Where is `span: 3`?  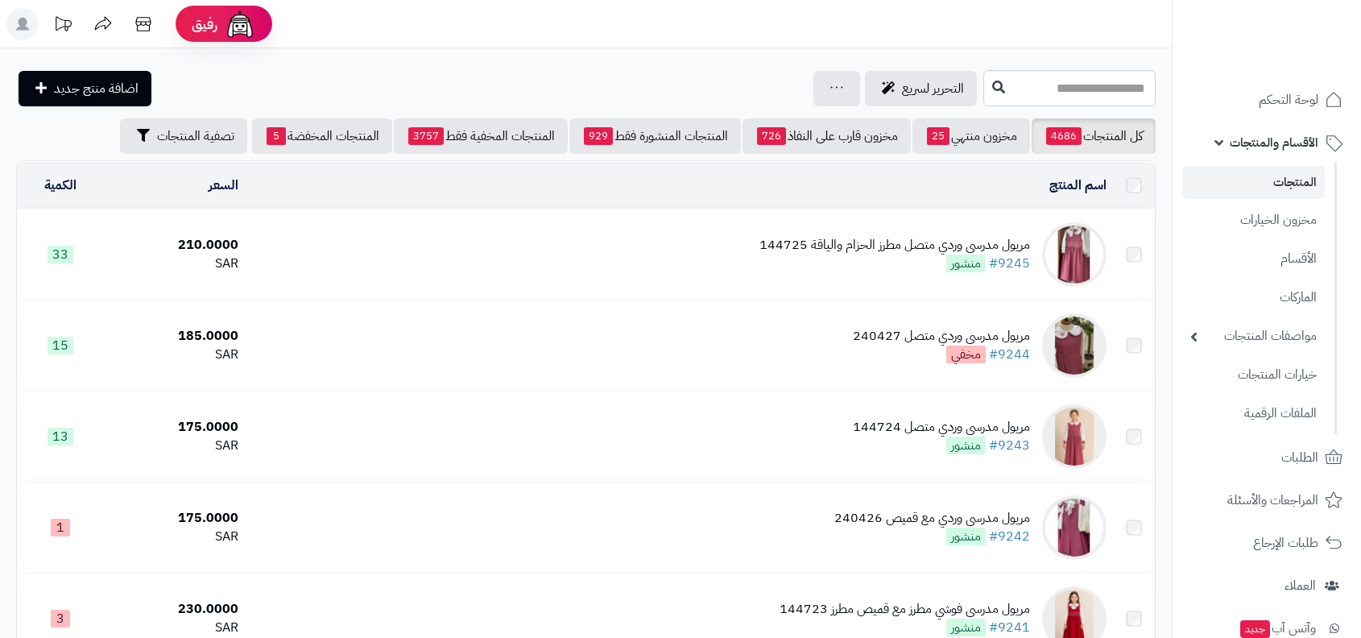
span: 3 is located at coordinates (60, 619).